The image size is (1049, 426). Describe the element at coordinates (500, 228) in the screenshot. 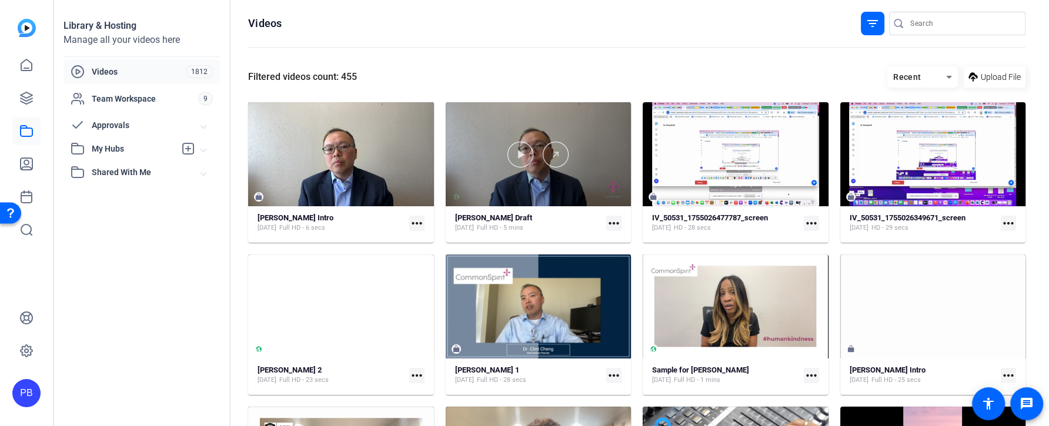

I see `span: Full HD - 5 mins` at that location.